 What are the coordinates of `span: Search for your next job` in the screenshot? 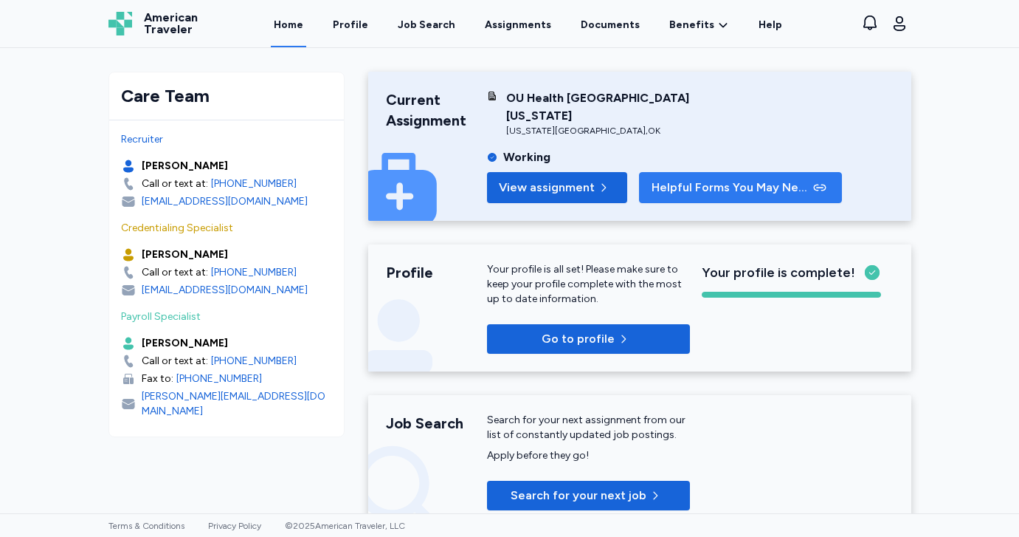 It's located at (579, 495).